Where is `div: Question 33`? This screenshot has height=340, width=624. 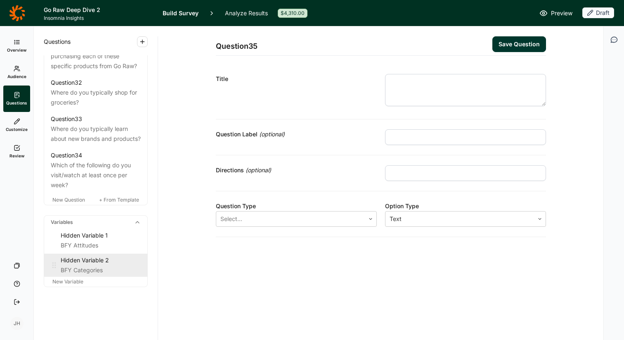 div: Question 33 is located at coordinates (66, 119).